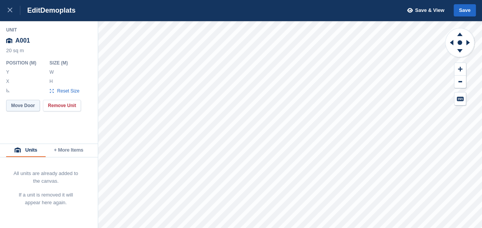 The width and height of the screenshot is (482, 228). I want to click on button: Keyboard Shortcuts, so click(460, 99).